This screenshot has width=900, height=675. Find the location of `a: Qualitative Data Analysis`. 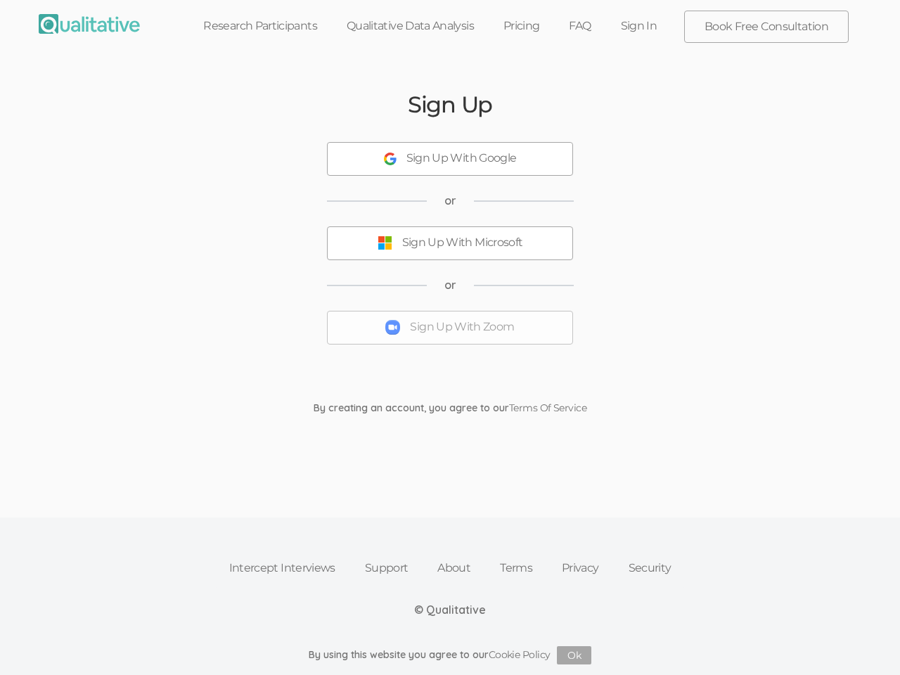

a: Qualitative Data Analysis is located at coordinates (410, 26).